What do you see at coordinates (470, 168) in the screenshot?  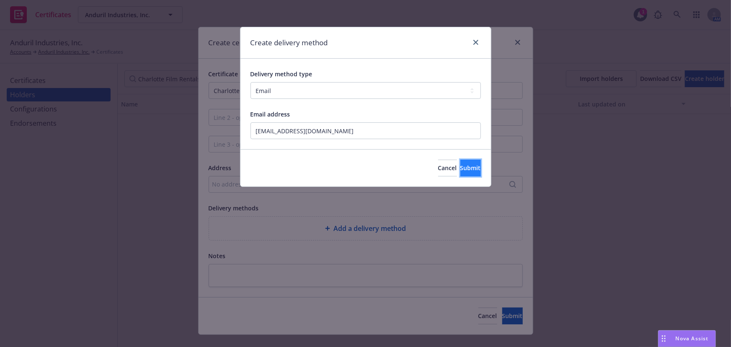 I see `button: Submit` at bounding box center [470, 168].